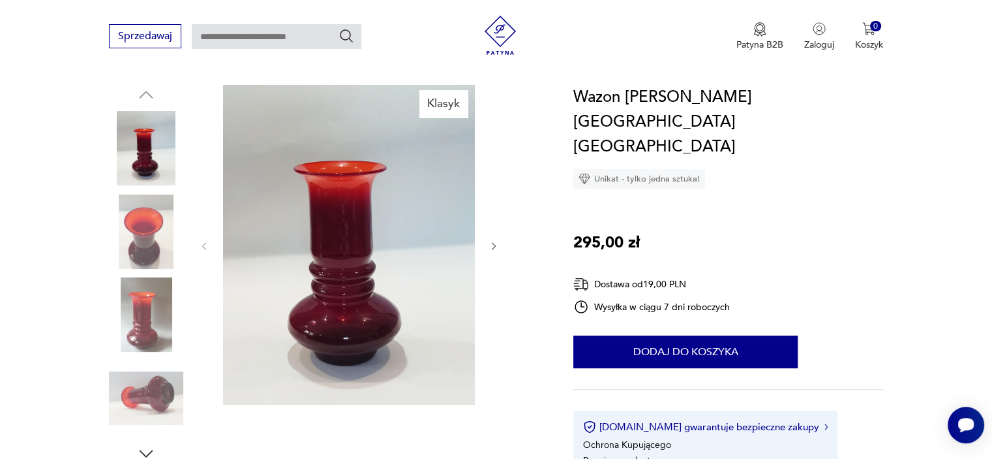  What do you see at coordinates (760, 37) in the screenshot?
I see `a: Ikona medaluPatyna B2B` at bounding box center [760, 37].